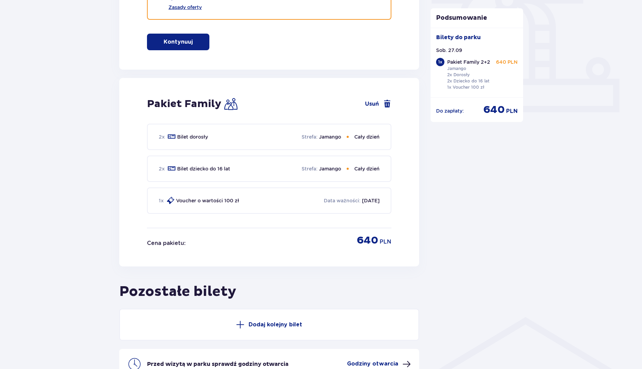 The height and width of the screenshot is (369, 642). I want to click on button: Dodaj kolejny bilet, so click(269, 325).